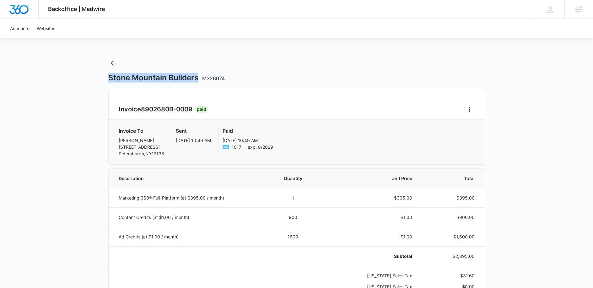 This screenshot has height=288, width=593. Describe the element at coordinates (293, 198) in the screenshot. I see `td: 1` at that location.